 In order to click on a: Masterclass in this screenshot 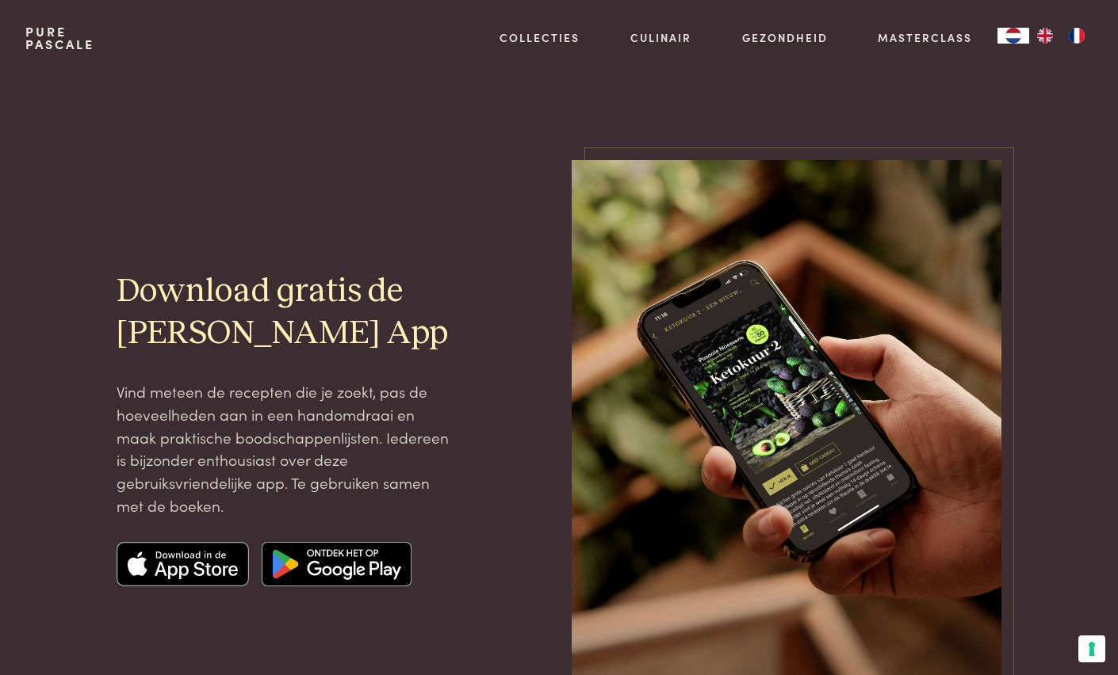, I will do `click(924, 37)`.